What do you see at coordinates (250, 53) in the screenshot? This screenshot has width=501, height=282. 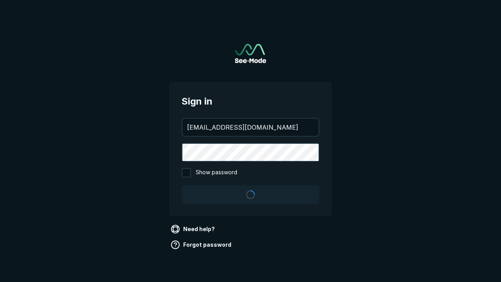 I see `img: See-Mode Logo` at bounding box center [250, 53].